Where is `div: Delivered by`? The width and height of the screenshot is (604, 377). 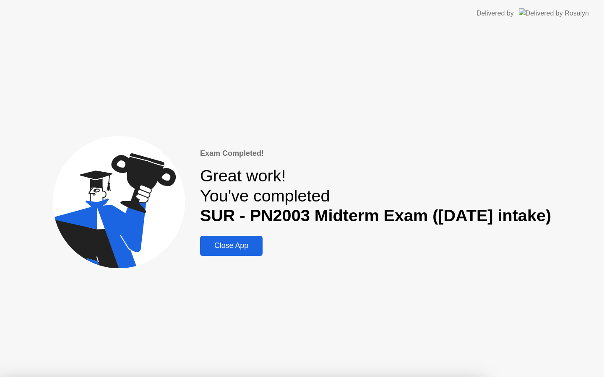 div: Delivered by is located at coordinates (495, 13).